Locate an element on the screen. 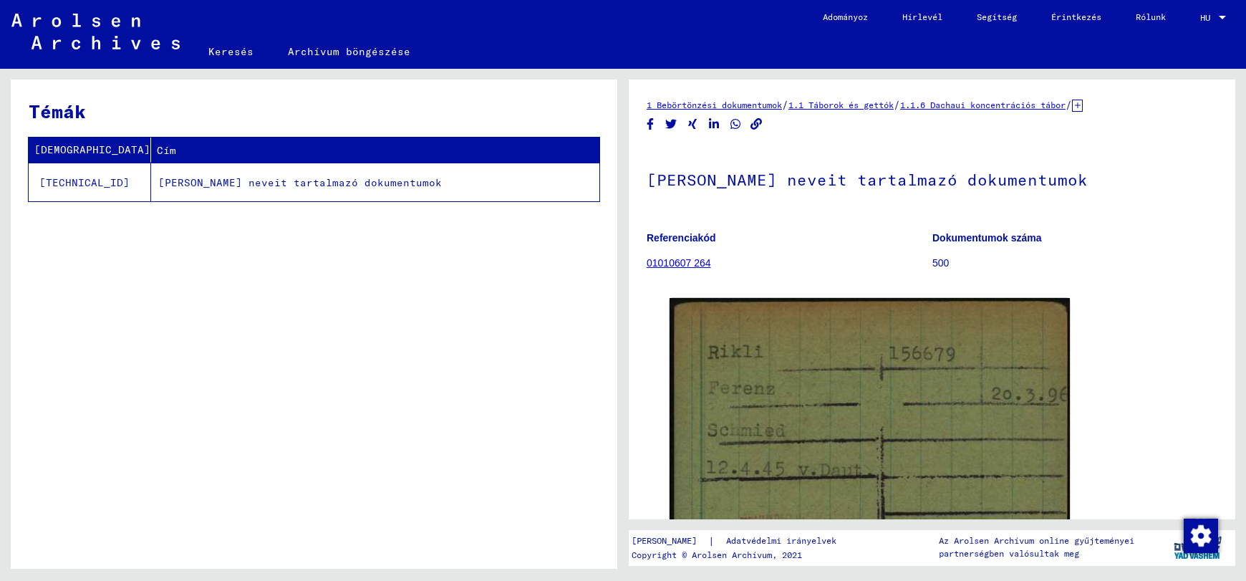 This screenshot has height=581, width=1246. a: 1 Bebörtönzési dokumentumok is located at coordinates (714, 105).